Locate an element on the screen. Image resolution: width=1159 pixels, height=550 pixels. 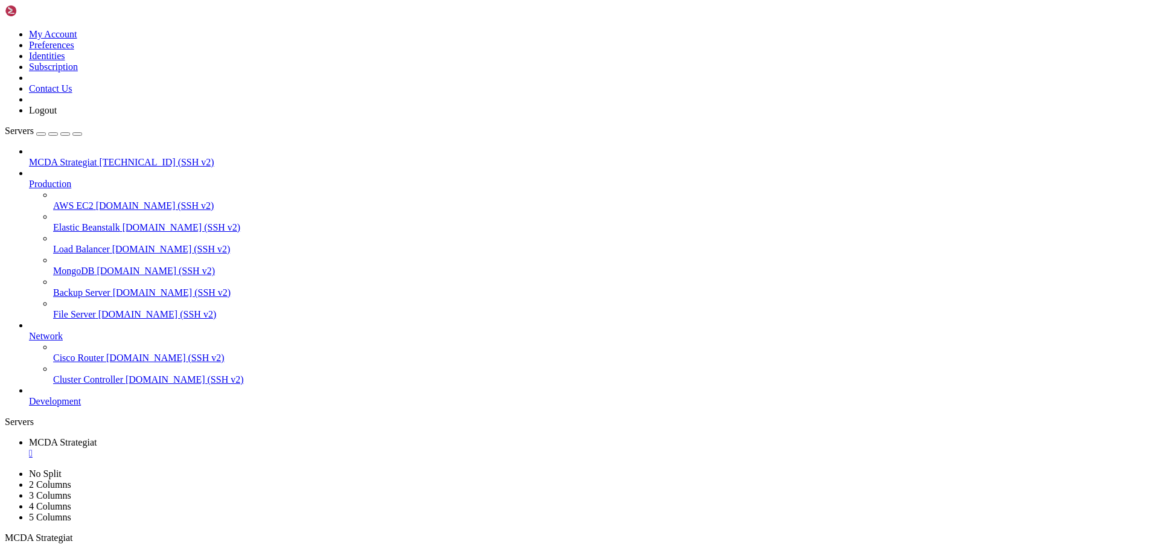
a: Production is located at coordinates (591, 184).